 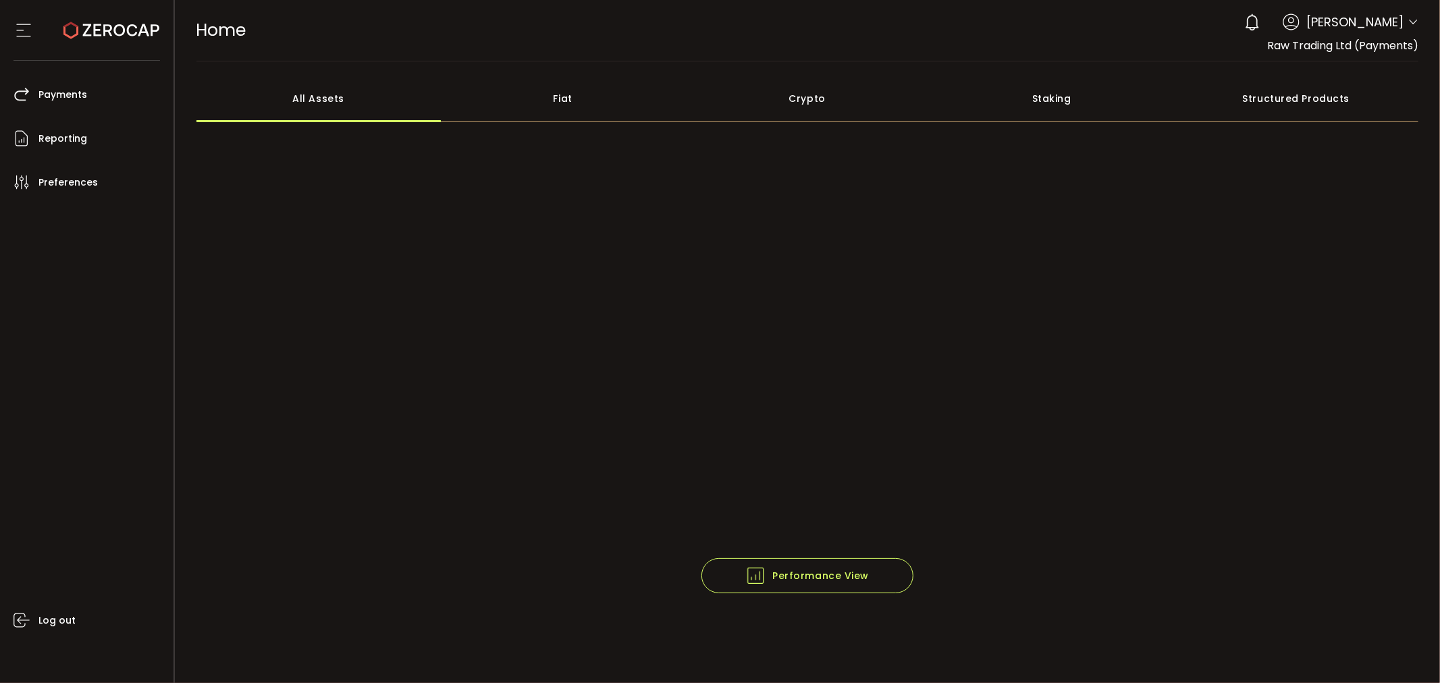 What do you see at coordinates (1362, 610) in the screenshot?
I see `div: Chat Widget` at bounding box center [1362, 610].